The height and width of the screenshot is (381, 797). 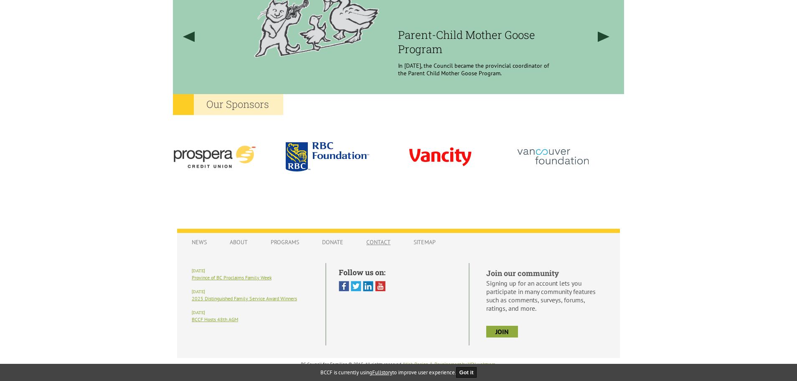 I want to click on a: News, so click(x=199, y=242).